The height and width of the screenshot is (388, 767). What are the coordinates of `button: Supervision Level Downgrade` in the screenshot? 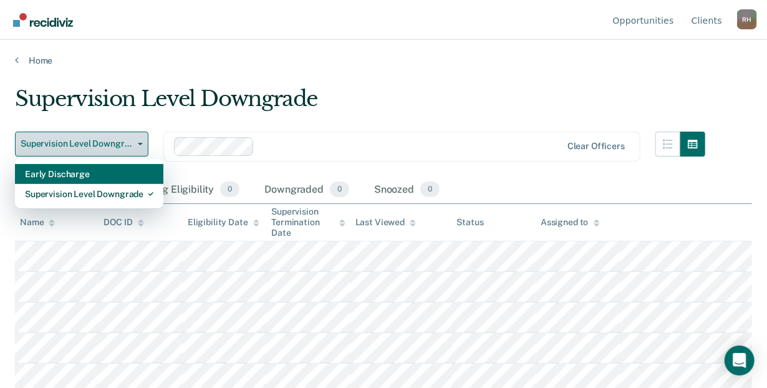 It's located at (82, 144).